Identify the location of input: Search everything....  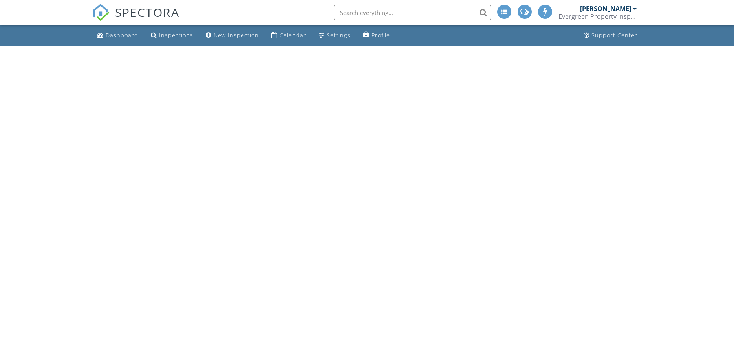
(412, 13).